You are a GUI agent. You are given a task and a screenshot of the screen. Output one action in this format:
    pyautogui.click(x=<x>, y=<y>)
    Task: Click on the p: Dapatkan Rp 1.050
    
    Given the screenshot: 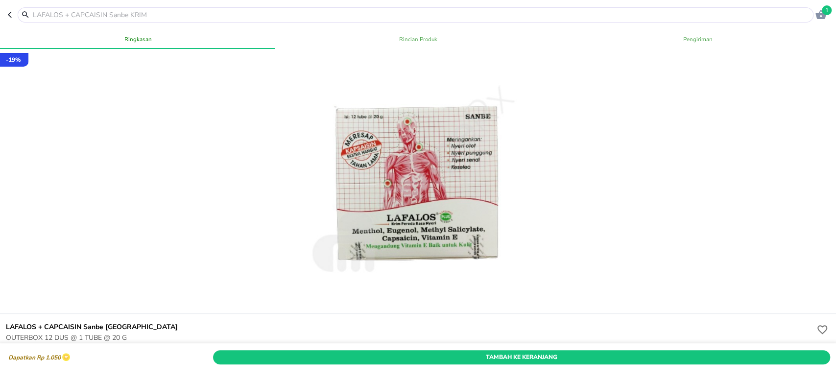 What is the action you would take?
    pyautogui.click(x=33, y=358)
    